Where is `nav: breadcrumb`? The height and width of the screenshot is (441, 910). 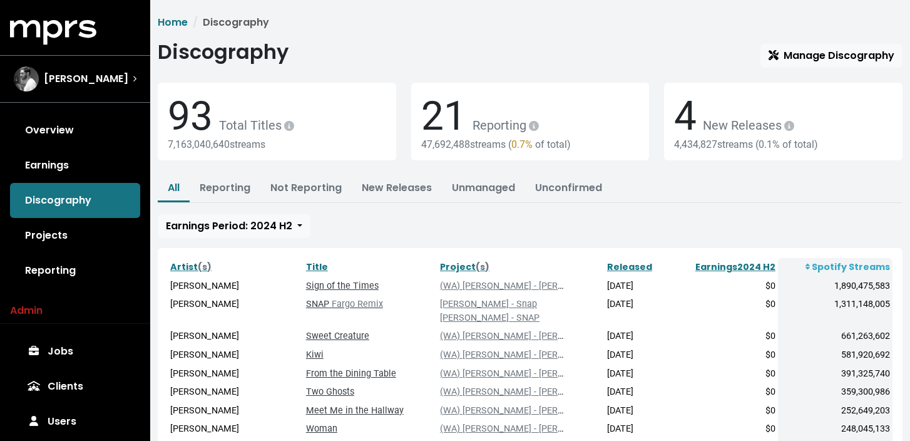
nav: breadcrumb is located at coordinates (530, 23).